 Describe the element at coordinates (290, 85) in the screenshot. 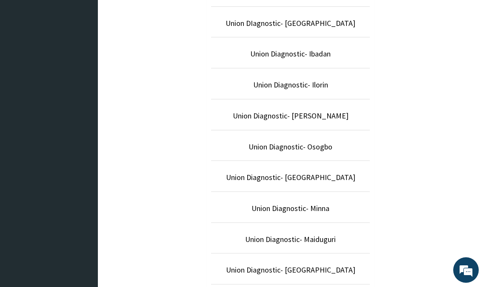

I see `a: Union Diagnostic- Ilorin` at that location.